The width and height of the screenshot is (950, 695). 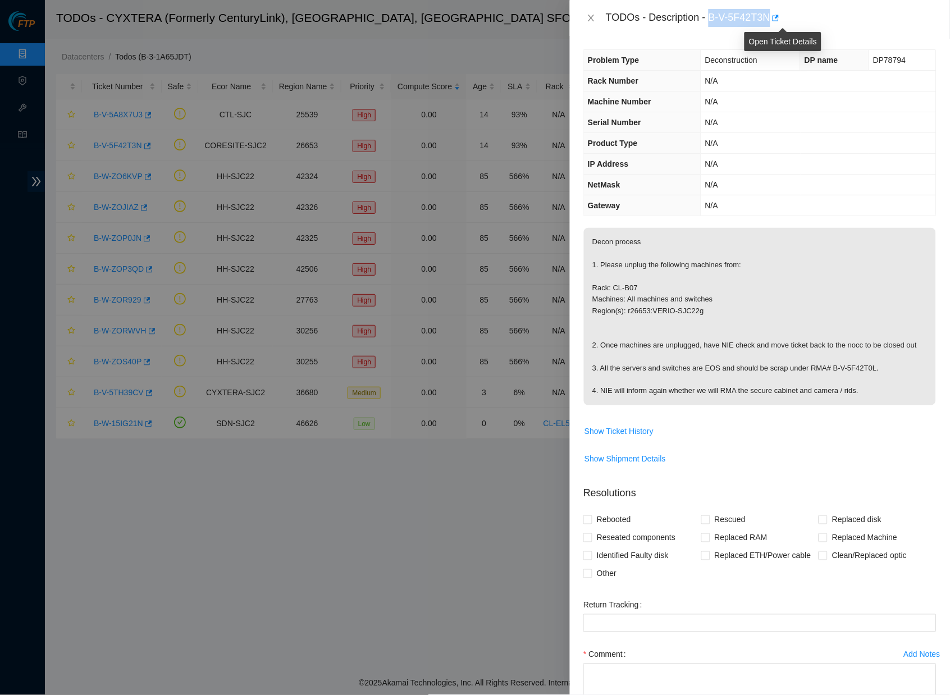 I want to click on button: Add Notes, so click(x=921, y=654).